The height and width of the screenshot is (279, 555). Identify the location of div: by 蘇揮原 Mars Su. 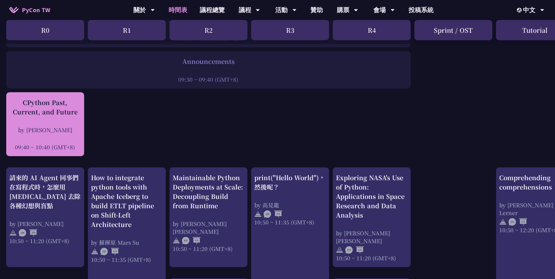
(127, 242).